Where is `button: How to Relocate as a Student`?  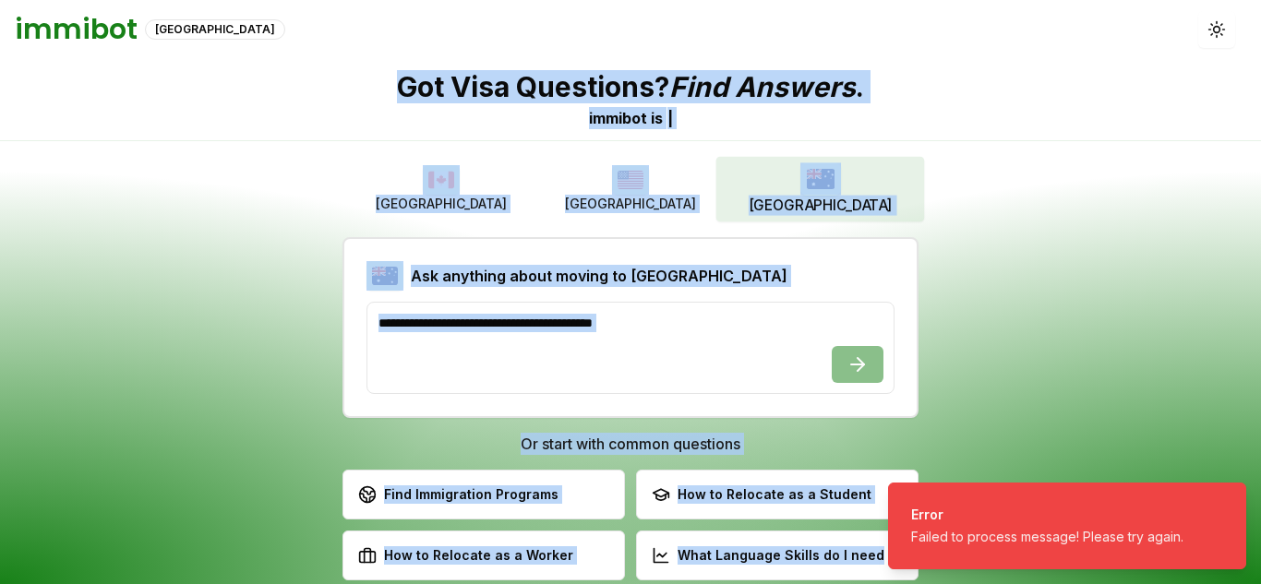 button: How to Relocate as a Student is located at coordinates (777, 495).